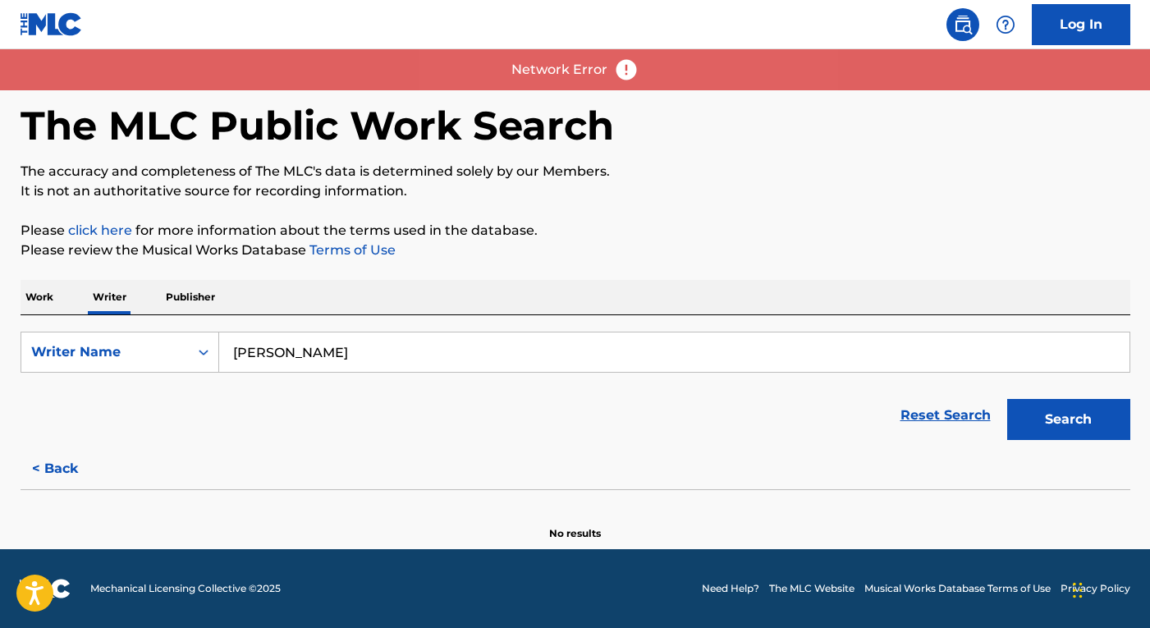  What do you see at coordinates (317, 126) in the screenshot?
I see `h1: The MLC Public Work Search` at bounding box center [317, 126].